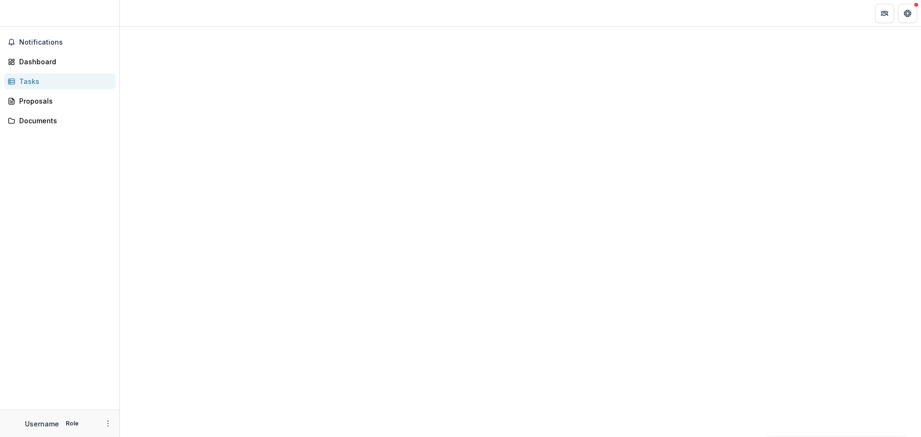 This screenshot has height=437, width=921. What do you see at coordinates (108, 424) in the screenshot?
I see `button: More` at bounding box center [108, 424].